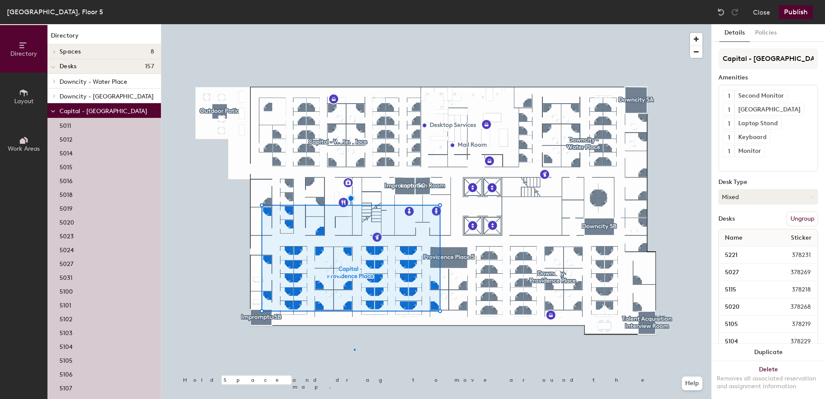 This screenshot has height=399, width=825. Describe the element at coordinates (793, 290) in the screenshot. I see `span: 378218` at that location.